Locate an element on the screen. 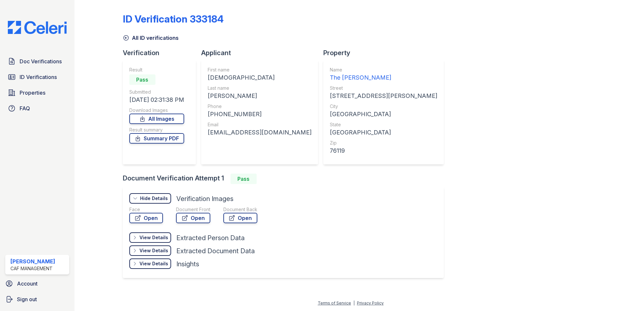 The height and width of the screenshot is (311, 627). a: Doc Verifications is located at coordinates (37, 61).